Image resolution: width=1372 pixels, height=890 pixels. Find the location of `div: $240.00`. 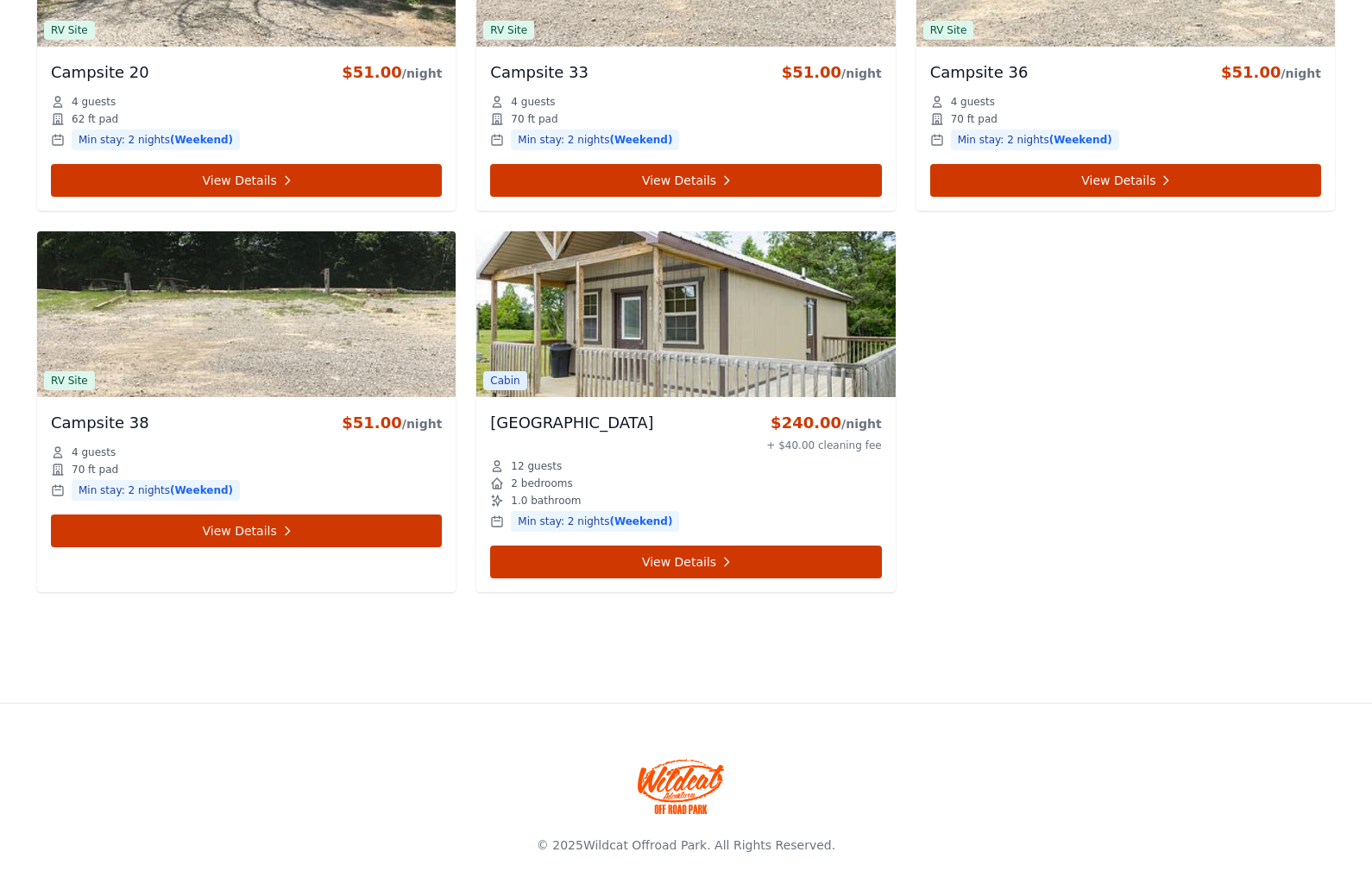

div: $240.00 is located at coordinates (823, 423).